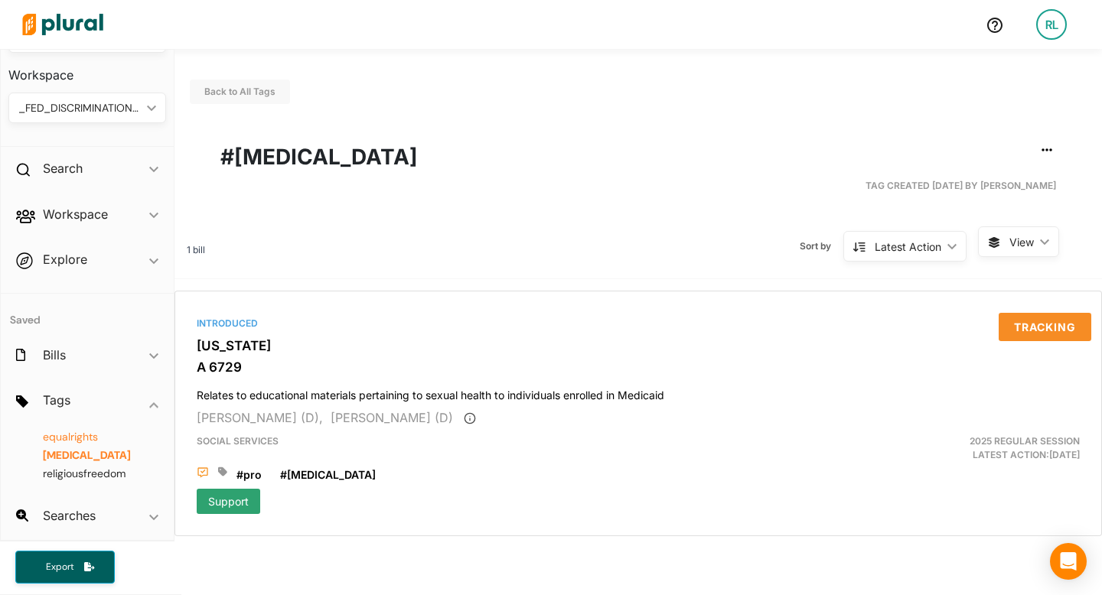  Describe the element at coordinates (87, 312) in the screenshot. I see `h4: Saved` at that location.